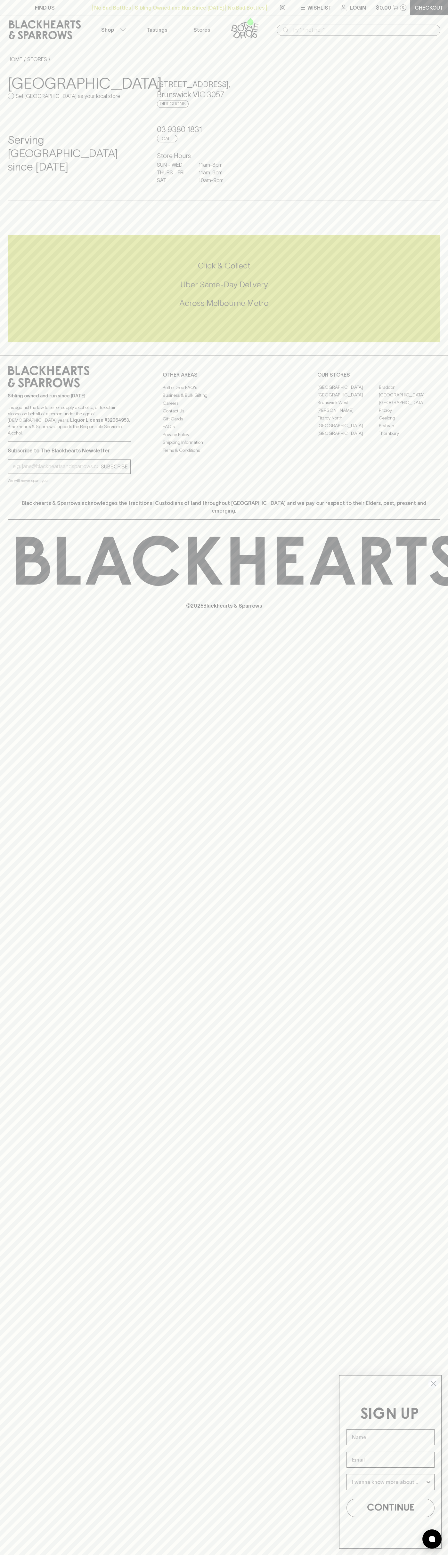  I want to click on p: Blackhearts & Sparrows acknowledges the traditional Custodians of land throughout [GEOGRAPHIC_DAT..., so click(224, 507).